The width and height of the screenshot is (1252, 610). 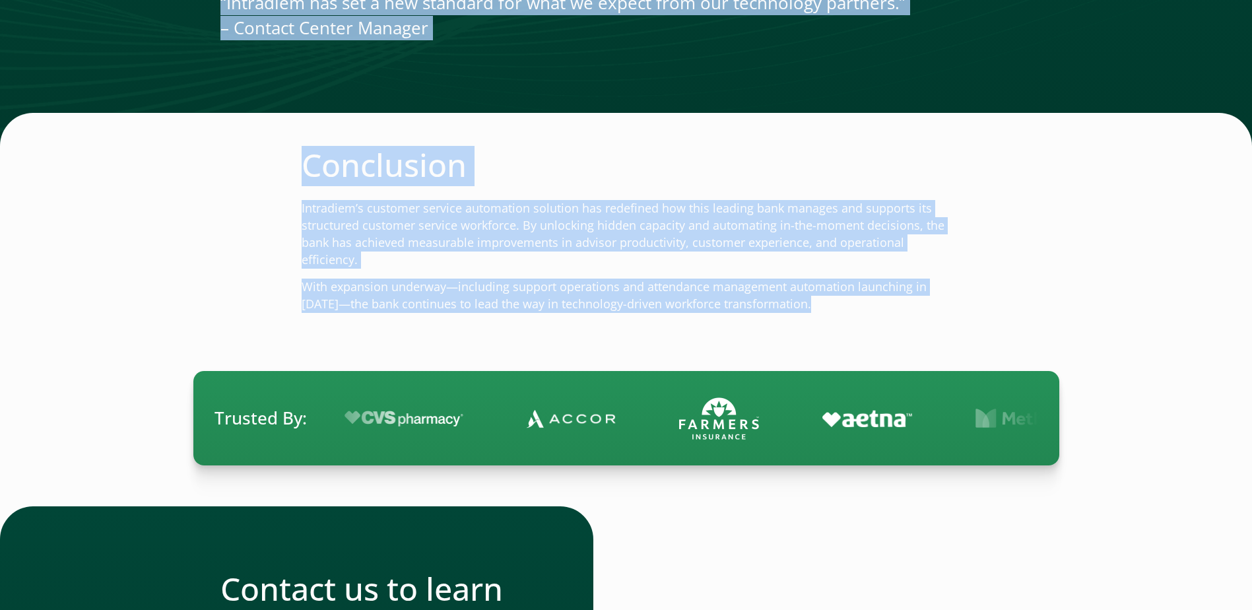 What do you see at coordinates (571, 418) in the screenshot?
I see `img: Contact Center Automation Accor Logo` at bounding box center [571, 418].